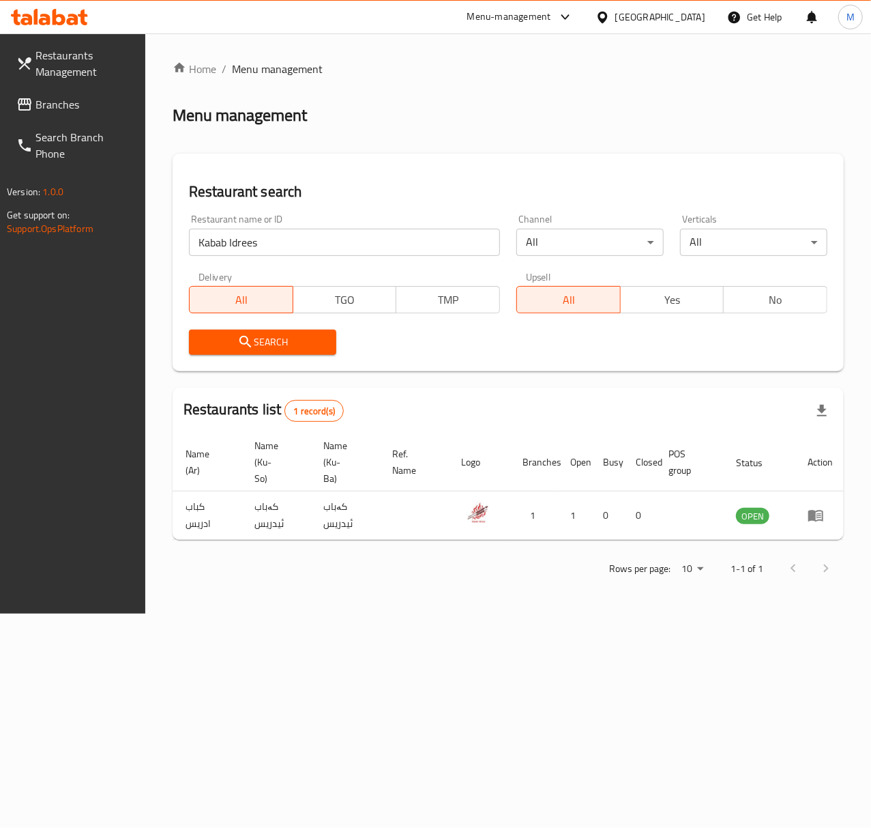 The image size is (871, 828). What do you see at coordinates (747, 568) in the screenshot?
I see `p: 1-1 of 1` at bounding box center [747, 568].